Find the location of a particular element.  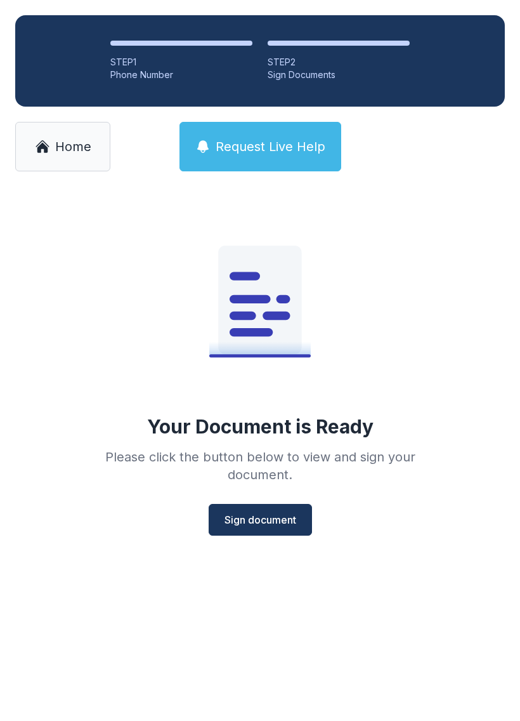

span: Request Live Help is located at coordinates (270, 147).